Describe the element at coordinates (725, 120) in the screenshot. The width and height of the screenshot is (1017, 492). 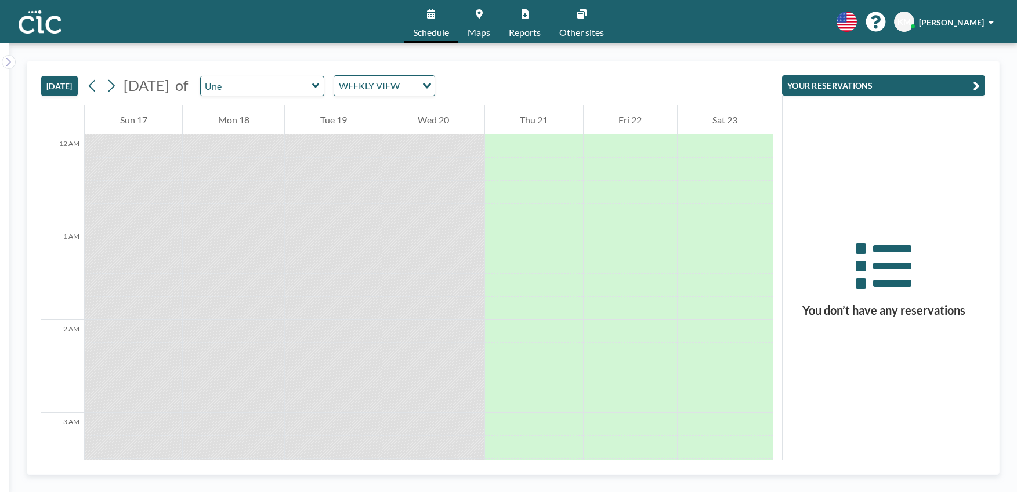
I see `div: Sat 23` at that location.